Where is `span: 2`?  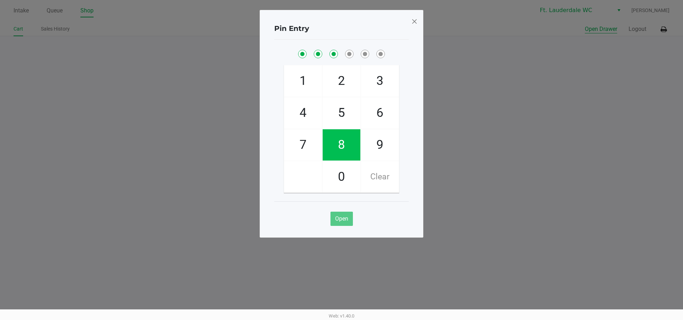 span: 2 is located at coordinates (341, 81).